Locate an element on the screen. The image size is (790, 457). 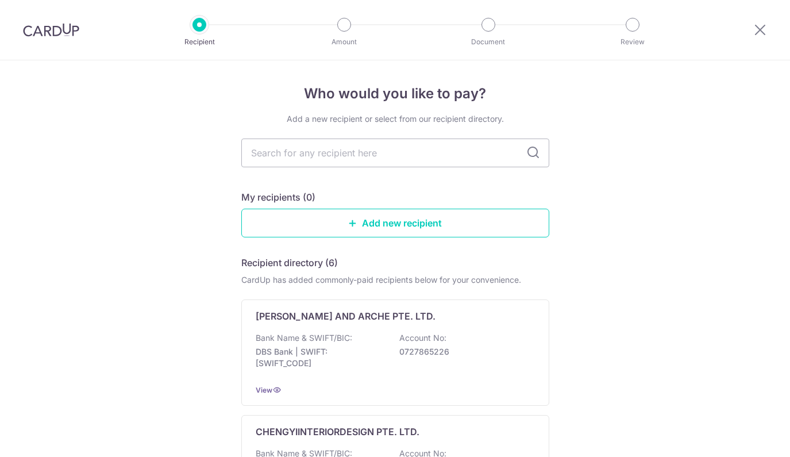
p: 0727865226 is located at coordinates (464, 352).